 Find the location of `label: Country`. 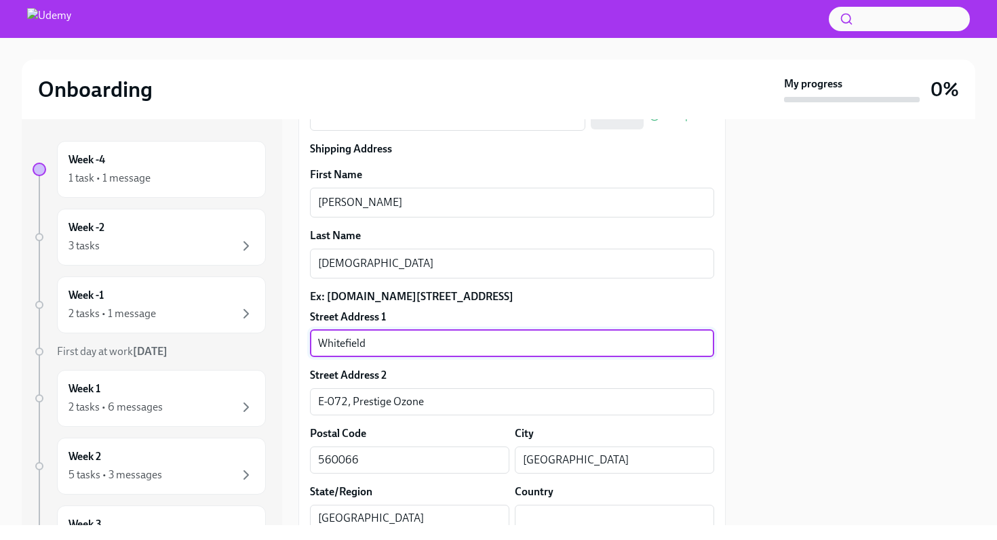

label: Country is located at coordinates (534, 492).